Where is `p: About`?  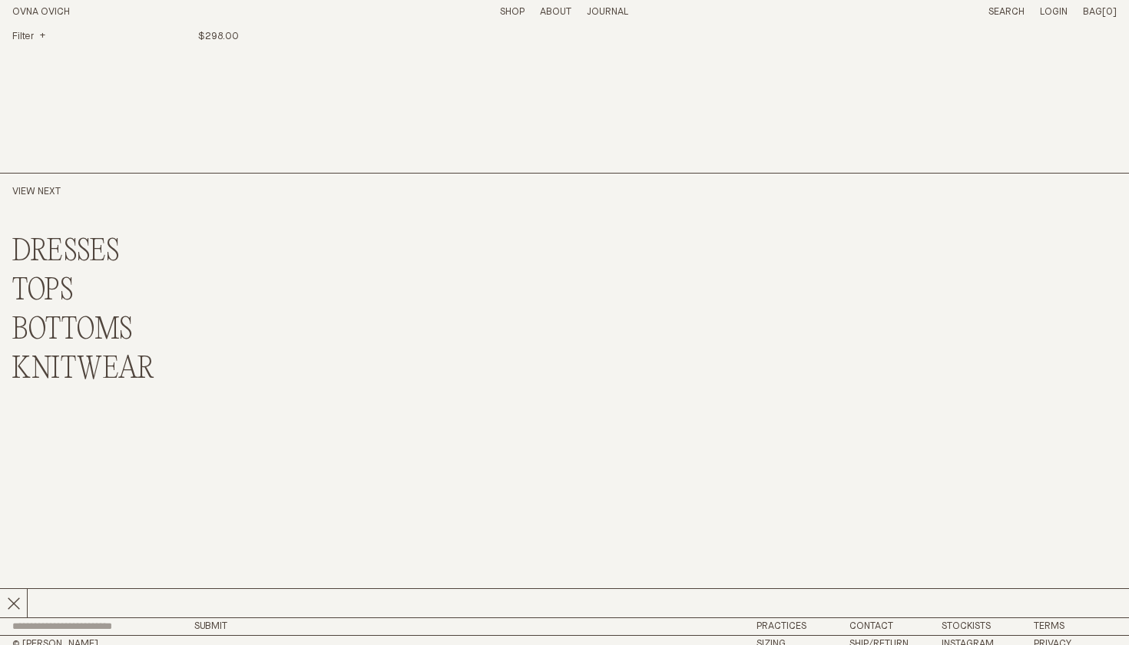
p: About is located at coordinates (555, 12).